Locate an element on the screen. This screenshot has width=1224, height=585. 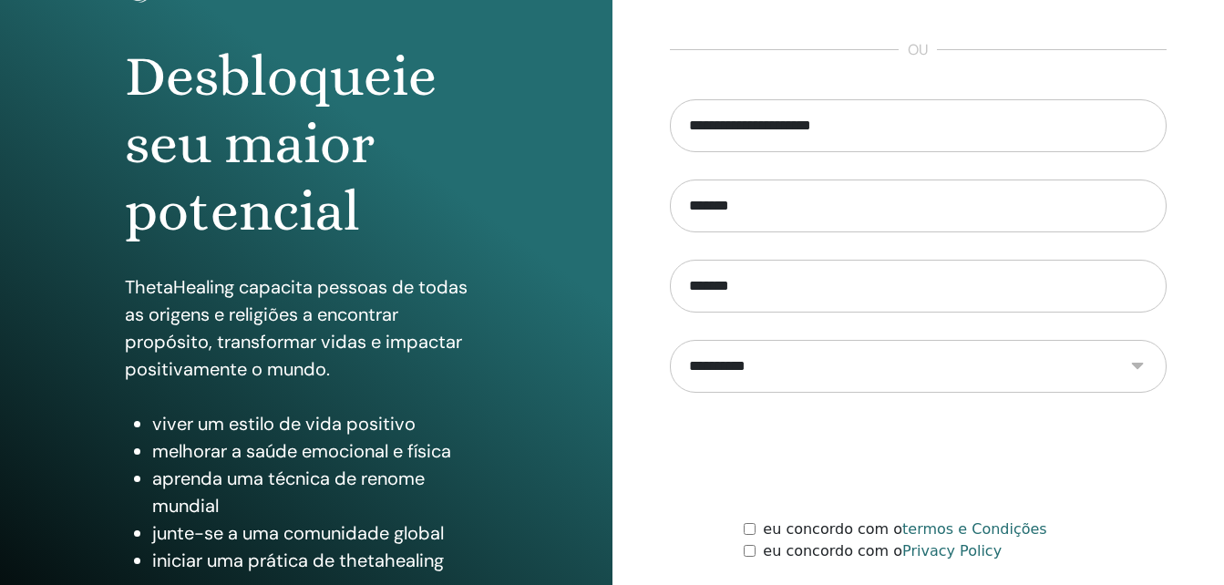
li: melhorar a saúde emocional e física is located at coordinates (320, 451).